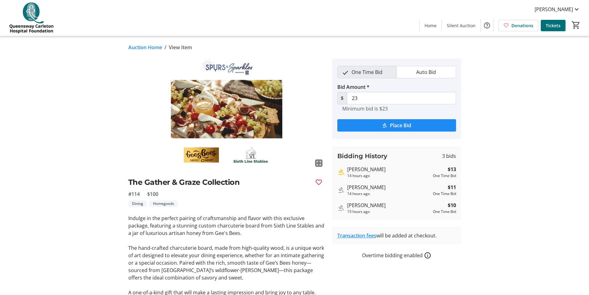 The image size is (589, 295). I want to click on h2: The Gather & Graze Collection, so click(219, 182).